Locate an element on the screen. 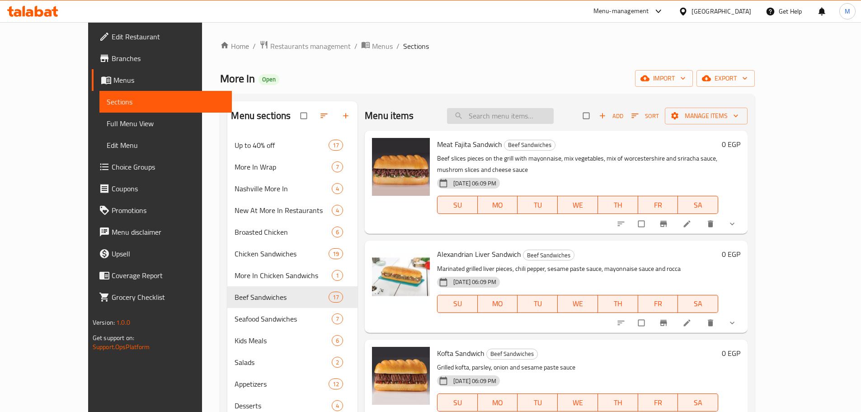  span: WE is located at coordinates (578, 402).